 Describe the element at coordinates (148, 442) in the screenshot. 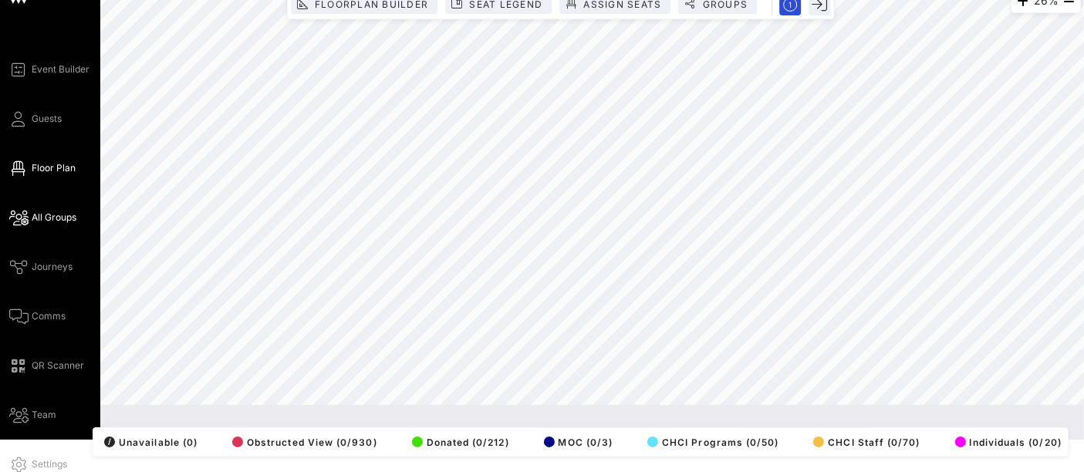

I see `button: /Unavailable (0)` at that location.